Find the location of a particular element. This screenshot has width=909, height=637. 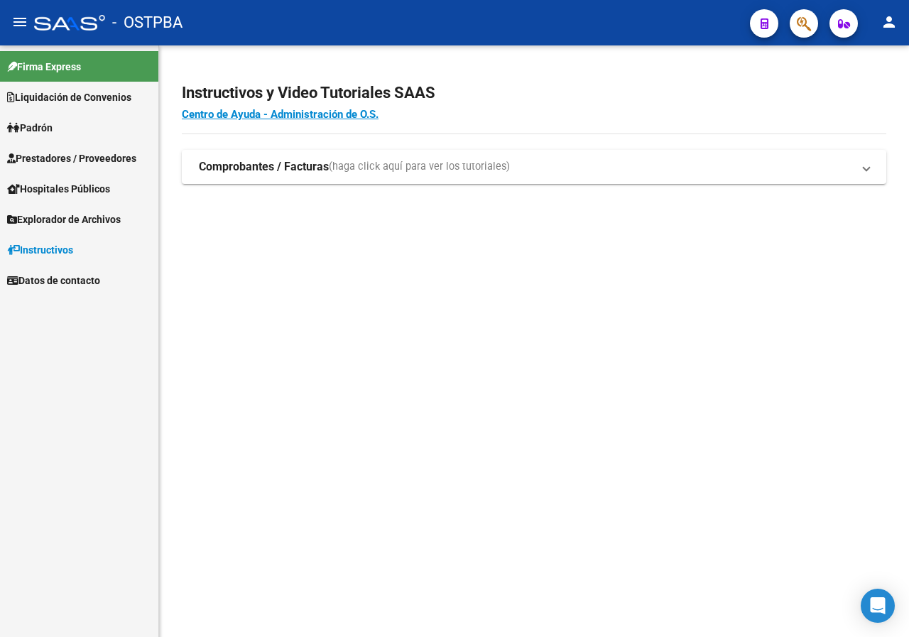

mat-expansion-panel-header: Comprobantes / Facturas(haga click aquí para ver los tutoriales) is located at coordinates (534, 167).